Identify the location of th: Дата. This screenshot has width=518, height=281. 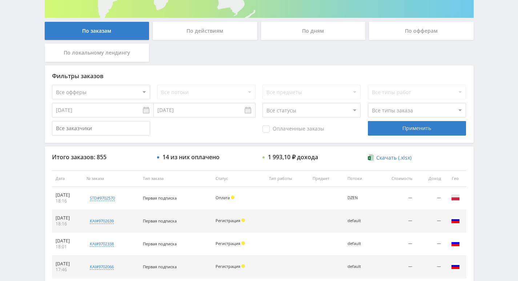
(68, 179).